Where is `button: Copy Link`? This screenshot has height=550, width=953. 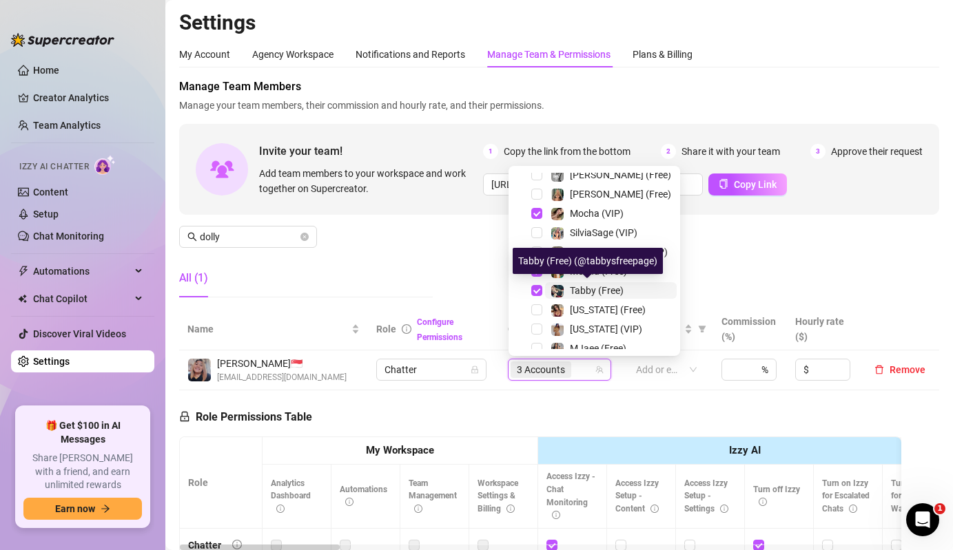 button: Copy Link is located at coordinates (747, 185).